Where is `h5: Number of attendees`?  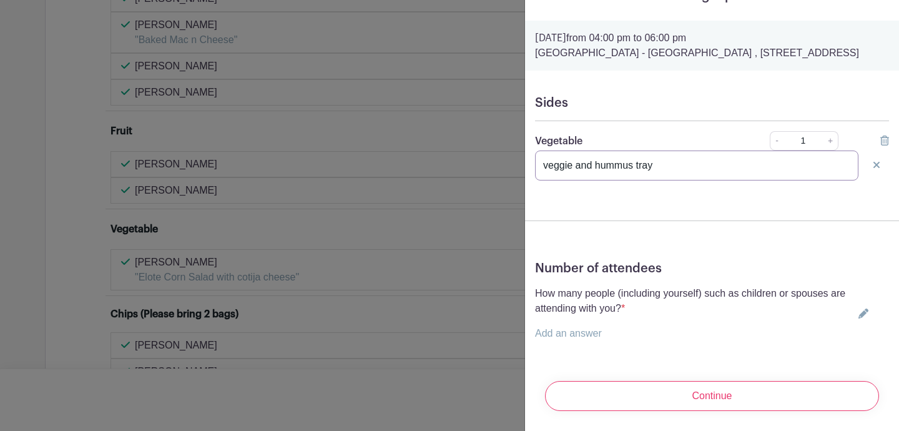 h5: Number of attendees is located at coordinates (712, 268).